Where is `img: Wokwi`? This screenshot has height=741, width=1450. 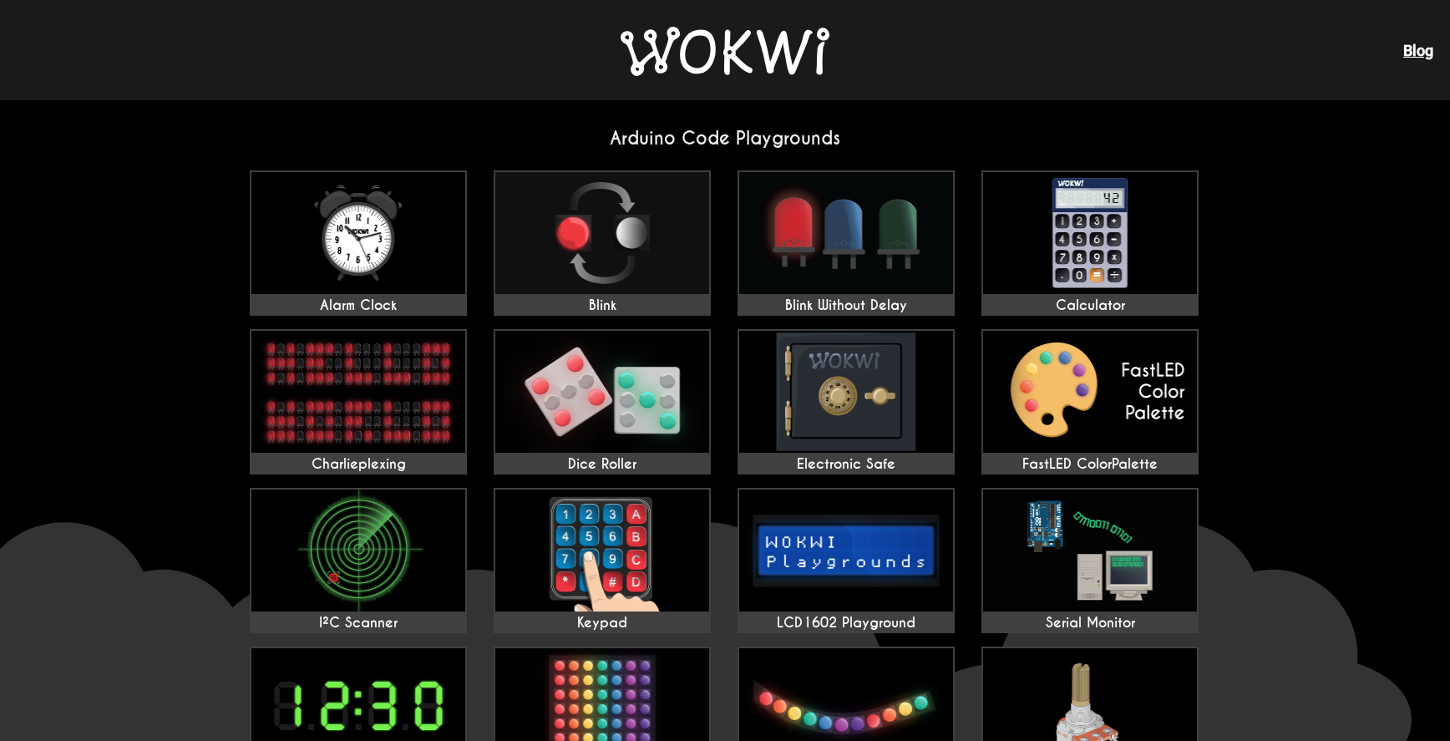
img: Wokwi is located at coordinates (725, 51).